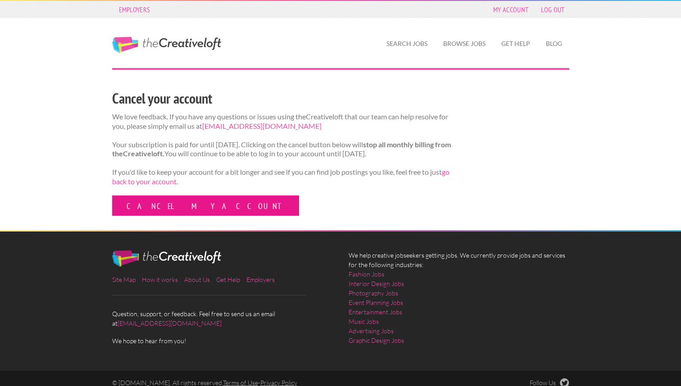 The width and height of the screenshot is (681, 386). Describe the element at coordinates (167, 45) in the screenshot. I see `a: The Creative Loft` at that location.